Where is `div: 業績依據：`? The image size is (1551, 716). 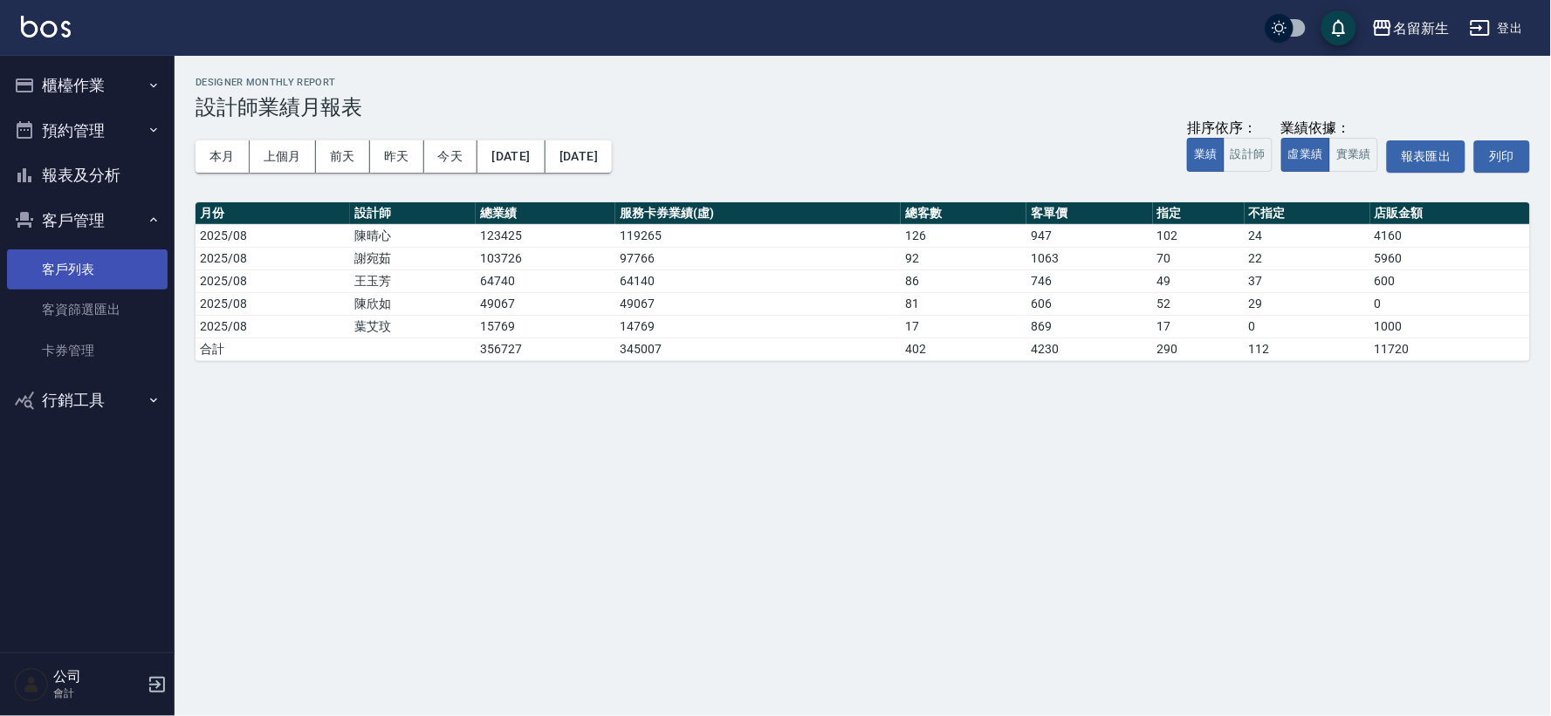 div: 業績依據： is located at coordinates (1329, 128).